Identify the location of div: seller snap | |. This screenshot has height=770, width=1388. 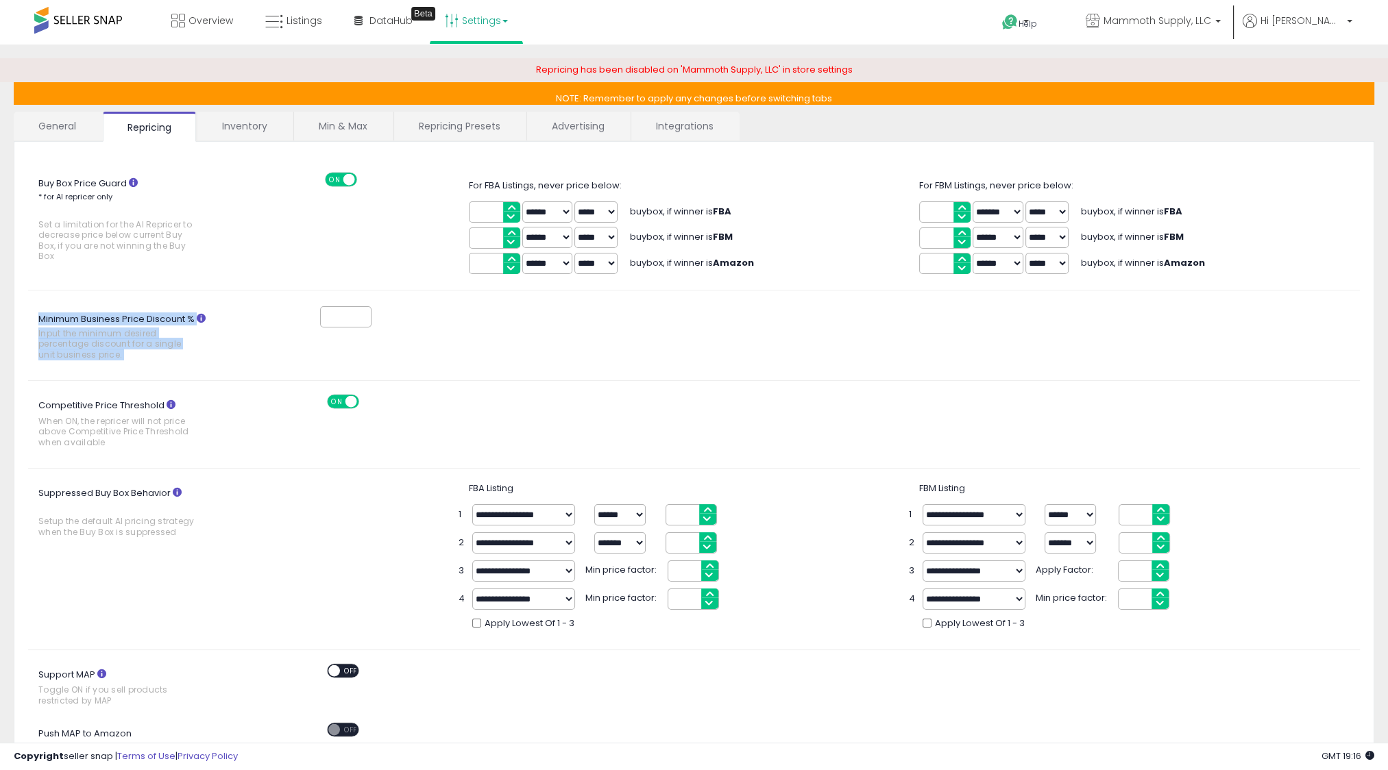
(125, 757).